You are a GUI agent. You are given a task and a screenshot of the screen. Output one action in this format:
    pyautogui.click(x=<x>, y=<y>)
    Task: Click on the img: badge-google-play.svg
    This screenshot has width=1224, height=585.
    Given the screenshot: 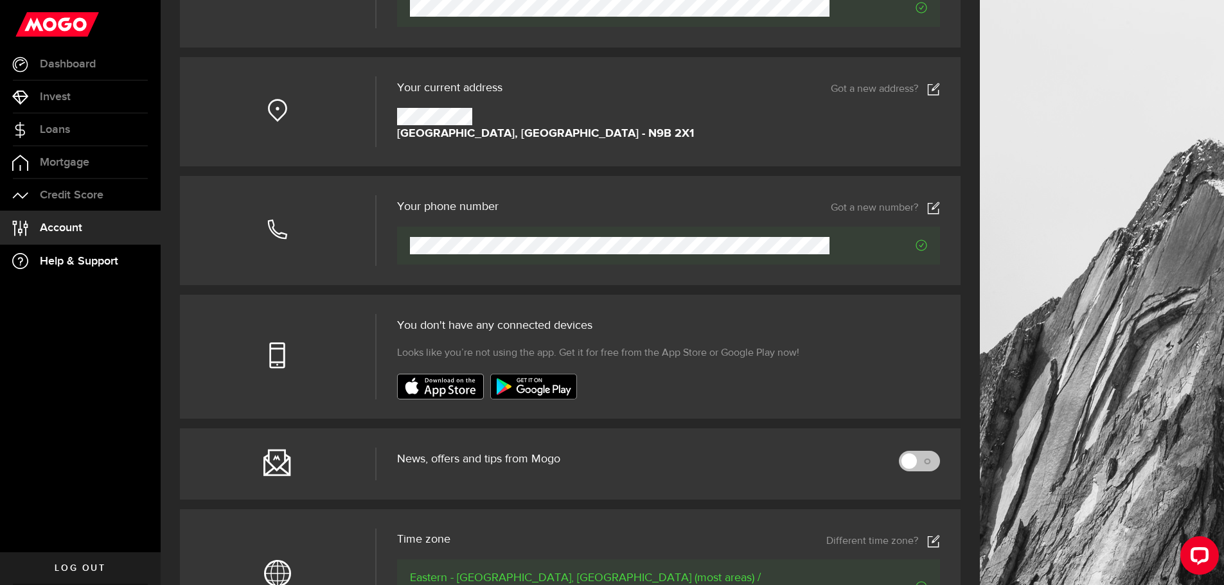 What is the action you would take?
    pyautogui.click(x=533, y=387)
    